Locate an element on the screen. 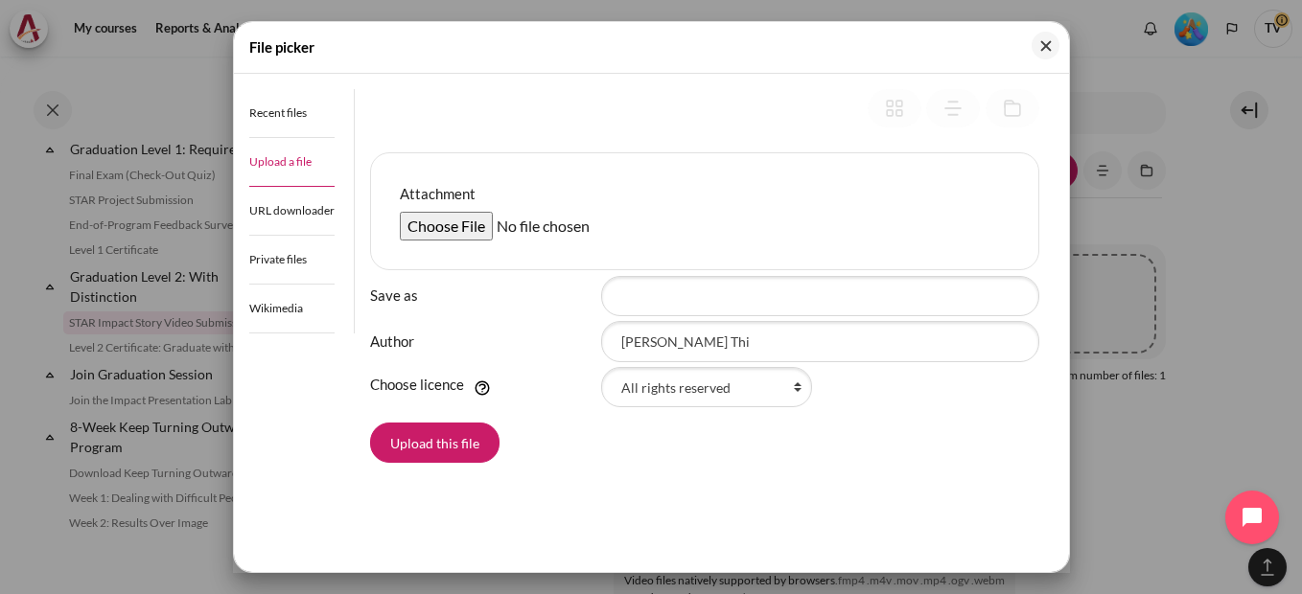 The image size is (1302, 594). label: Attachment is located at coordinates (437, 194).